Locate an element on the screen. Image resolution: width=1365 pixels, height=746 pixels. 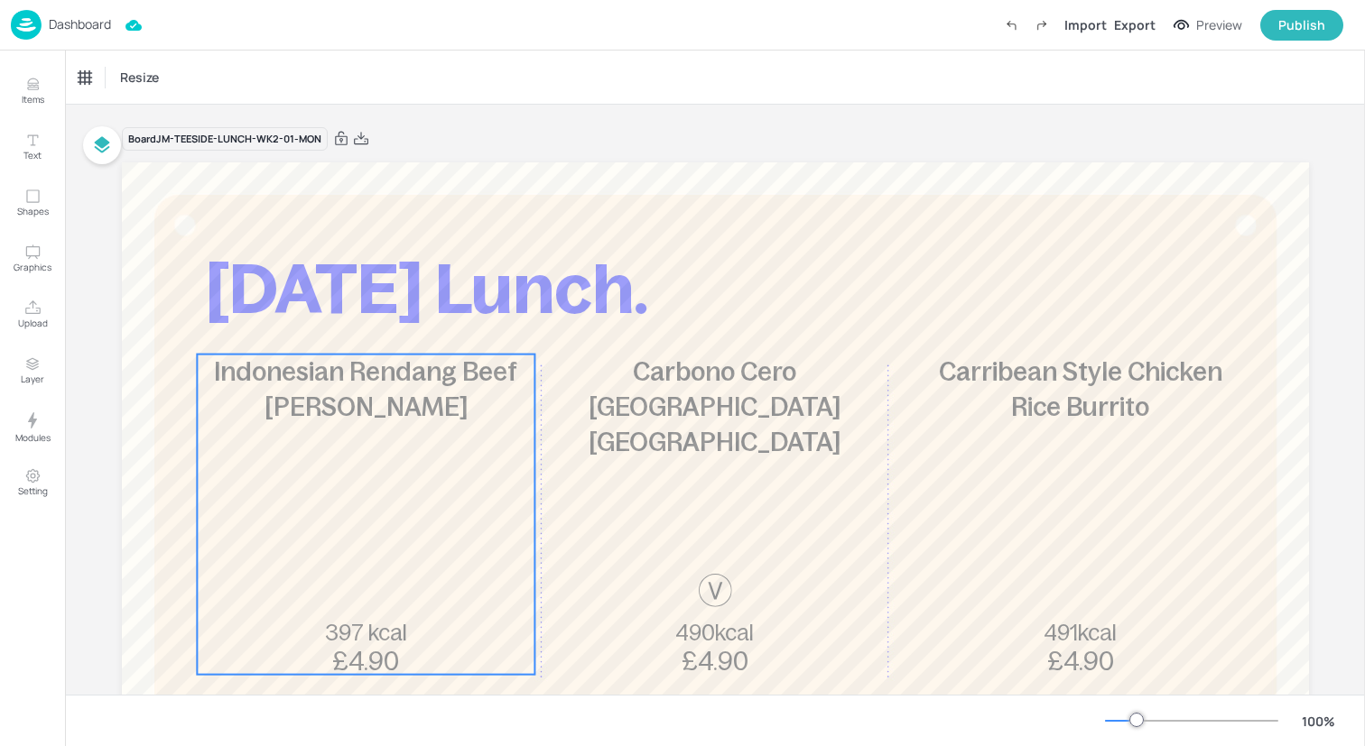
div: Preview is located at coordinates (1218, 25).